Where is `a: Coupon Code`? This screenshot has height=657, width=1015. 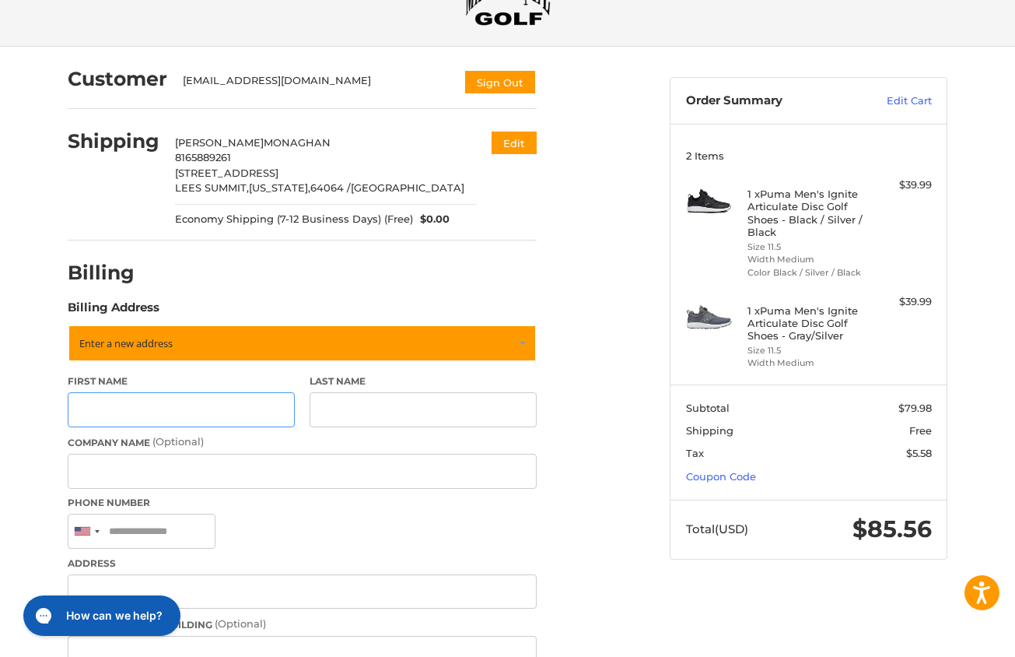 a: Coupon Code is located at coordinates (721, 476).